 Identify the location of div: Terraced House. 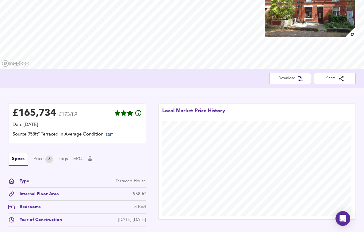
(131, 181).